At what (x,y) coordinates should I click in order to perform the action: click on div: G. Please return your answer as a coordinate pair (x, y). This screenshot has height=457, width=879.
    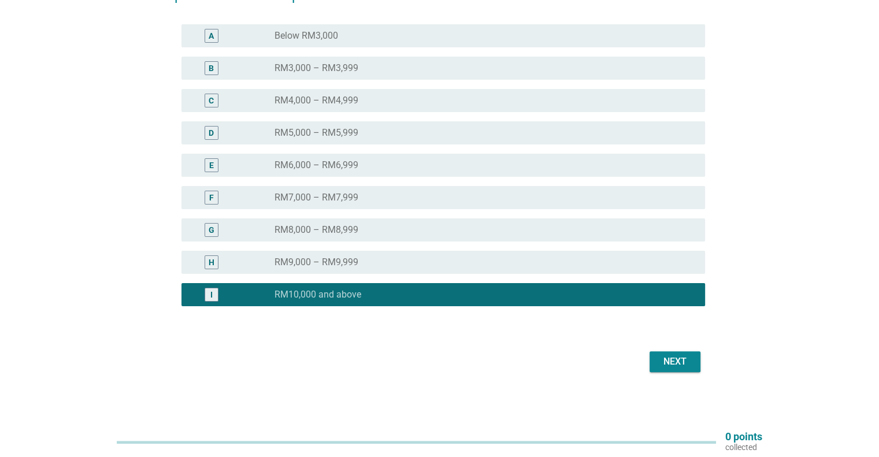
    Looking at the image, I should click on (211, 230).